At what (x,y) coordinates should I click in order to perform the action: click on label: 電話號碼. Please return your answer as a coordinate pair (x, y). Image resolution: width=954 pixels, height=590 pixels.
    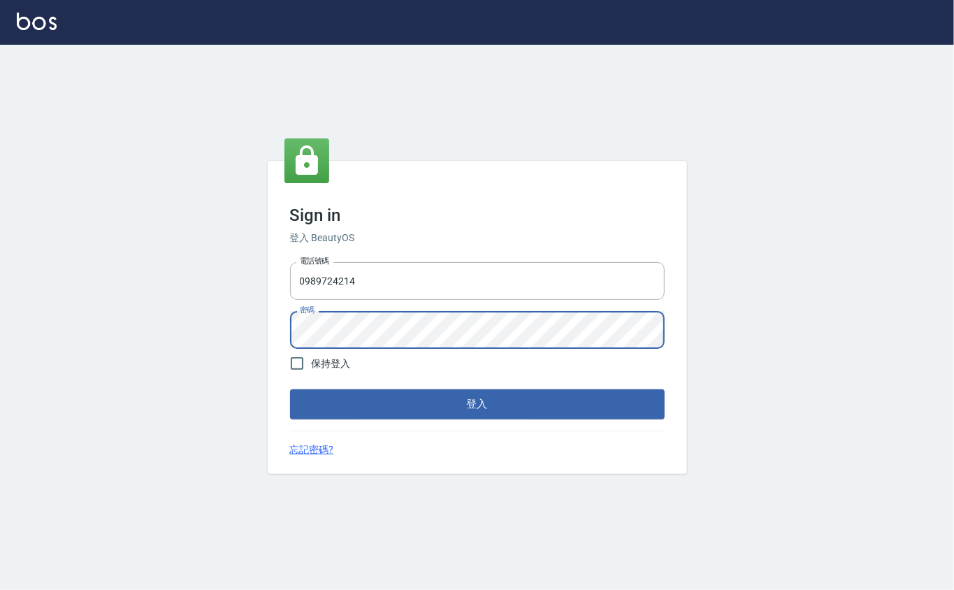
    Looking at the image, I should click on (315, 261).